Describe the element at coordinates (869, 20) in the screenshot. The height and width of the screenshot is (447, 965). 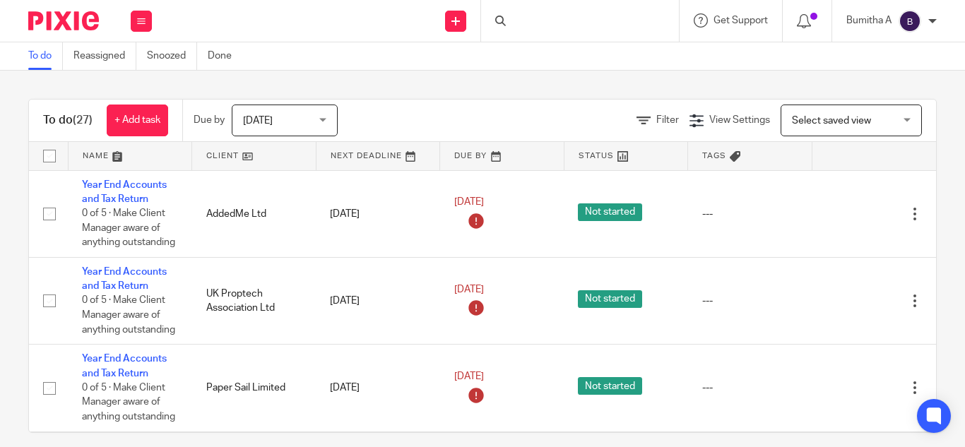
I see `p: Bumitha A` at that location.